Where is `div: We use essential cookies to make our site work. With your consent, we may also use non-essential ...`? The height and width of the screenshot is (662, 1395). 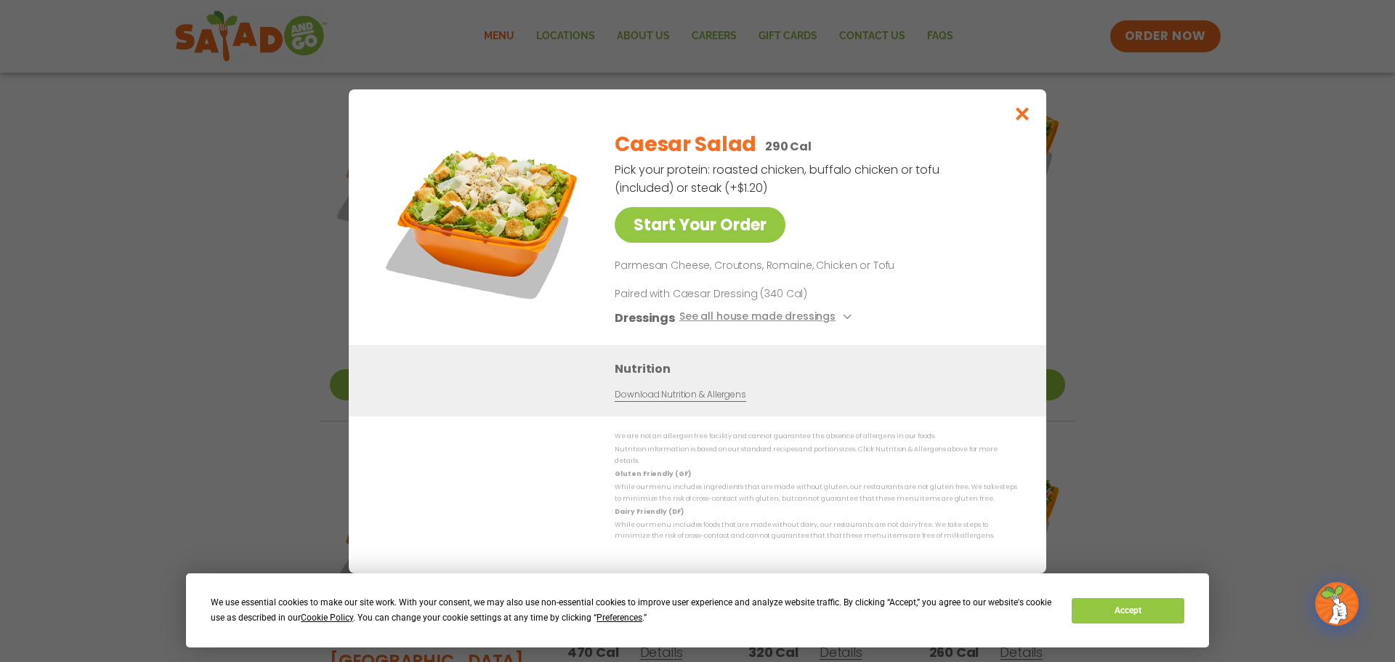 div: We use essential cookies to make our site work. With your consent, we may also use non-essential ... is located at coordinates (632, 610).